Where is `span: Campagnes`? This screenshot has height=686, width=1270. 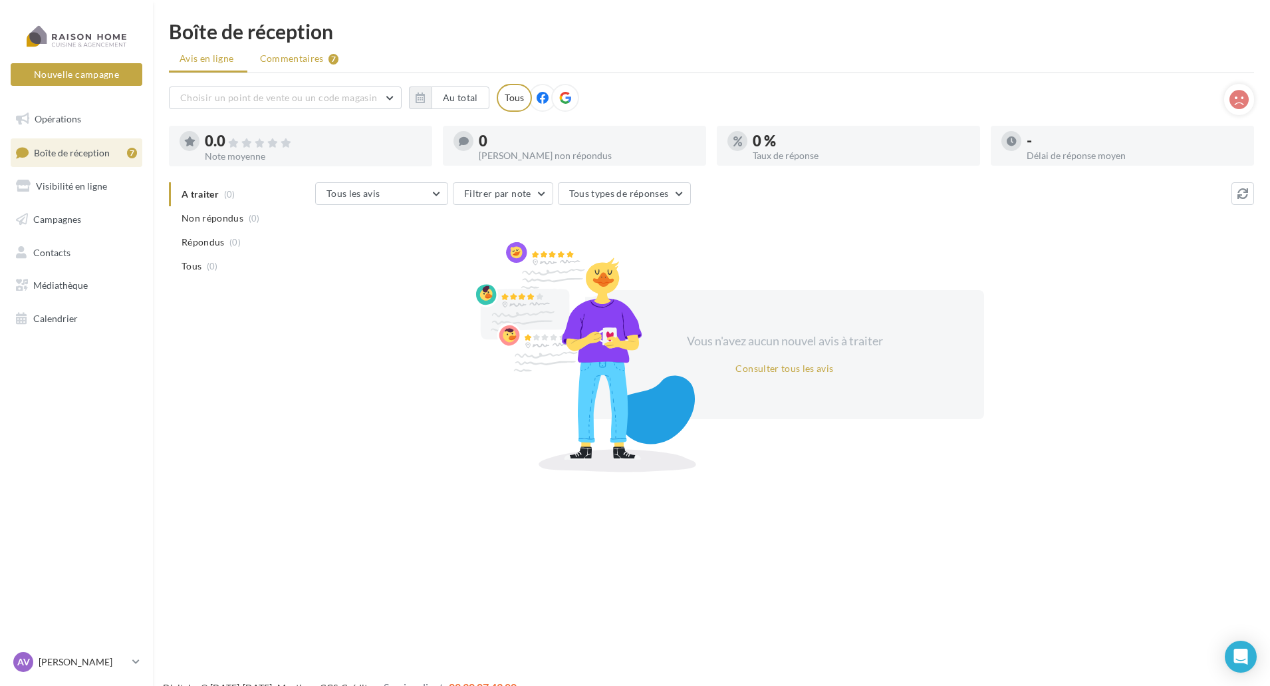 span: Campagnes is located at coordinates (57, 219).